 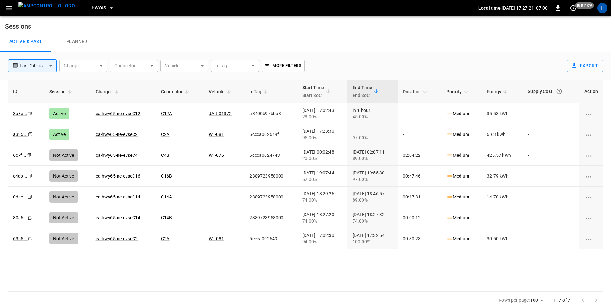 What do you see at coordinates (362, 91) in the screenshot?
I see `div: End Time` at bounding box center [362, 91].